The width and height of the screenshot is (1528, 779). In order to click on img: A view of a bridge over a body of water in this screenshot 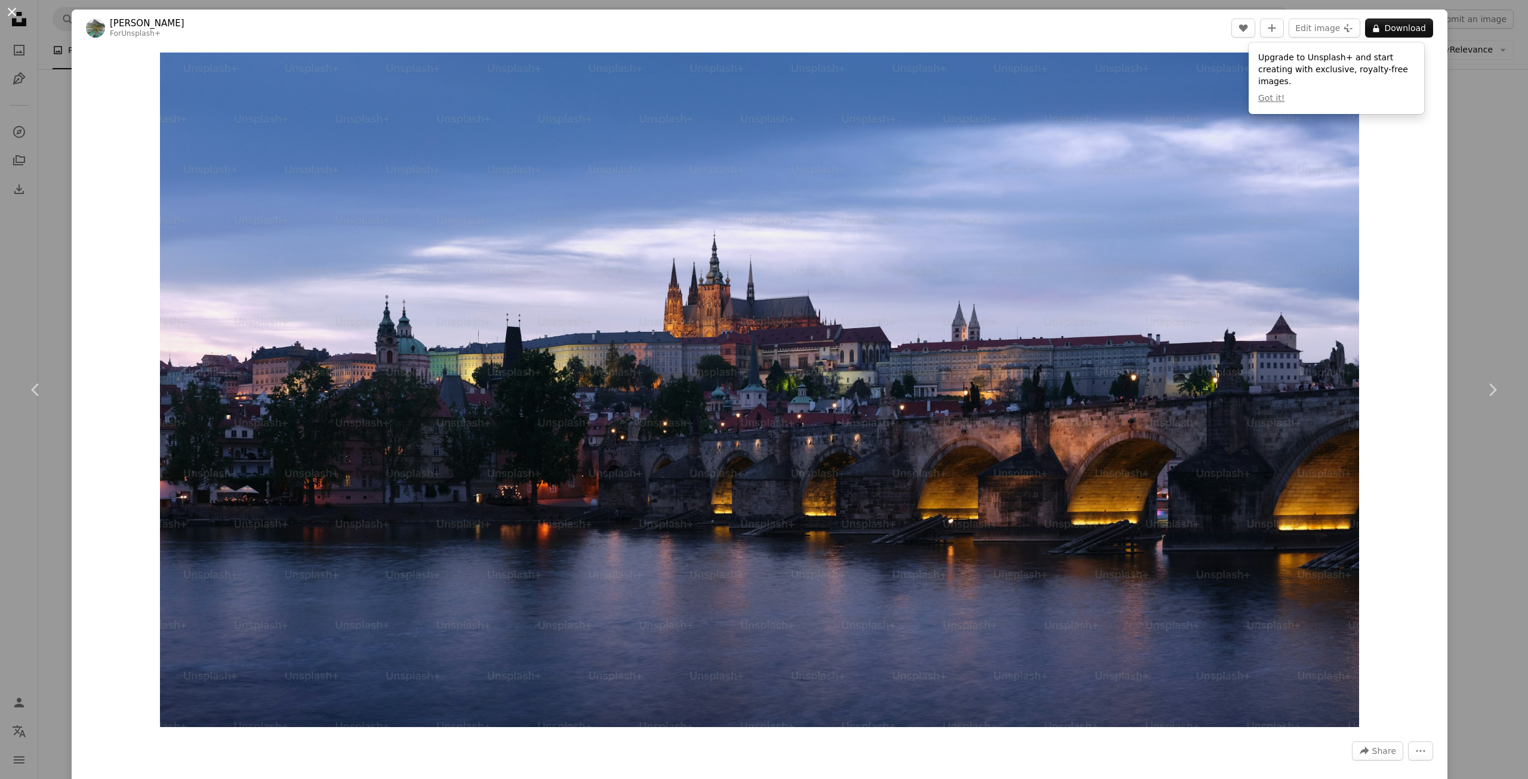, I will do `click(759, 390)`.